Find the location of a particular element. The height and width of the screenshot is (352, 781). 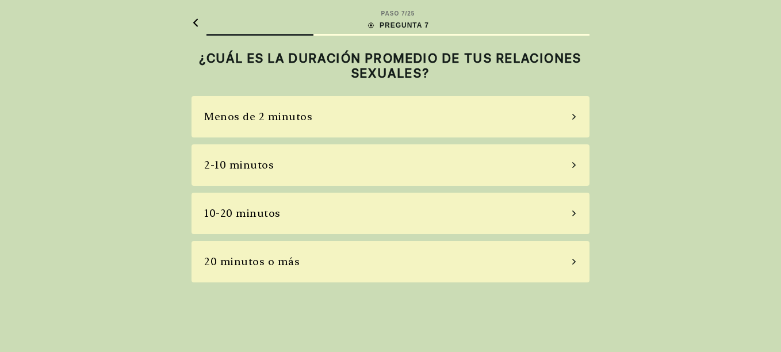

div: 10-20 minutos is located at coordinates (242, 213).